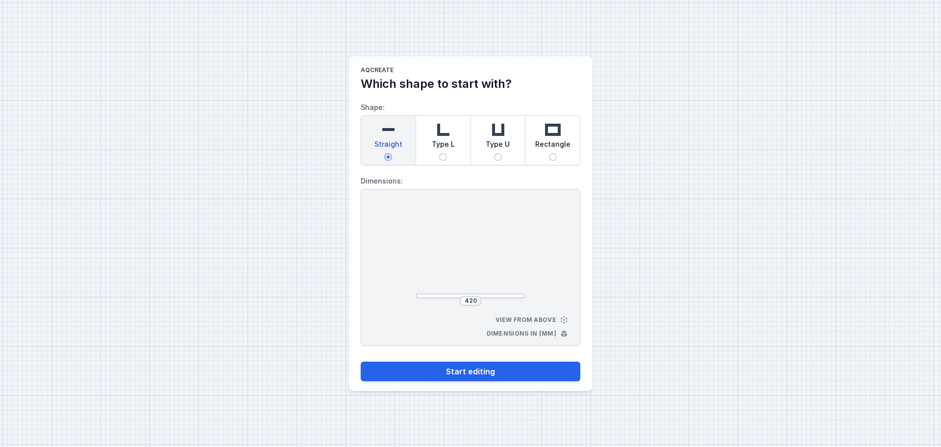 The width and height of the screenshot is (941, 447). Describe the element at coordinates (388, 157) in the screenshot. I see `input: Straight` at that location.